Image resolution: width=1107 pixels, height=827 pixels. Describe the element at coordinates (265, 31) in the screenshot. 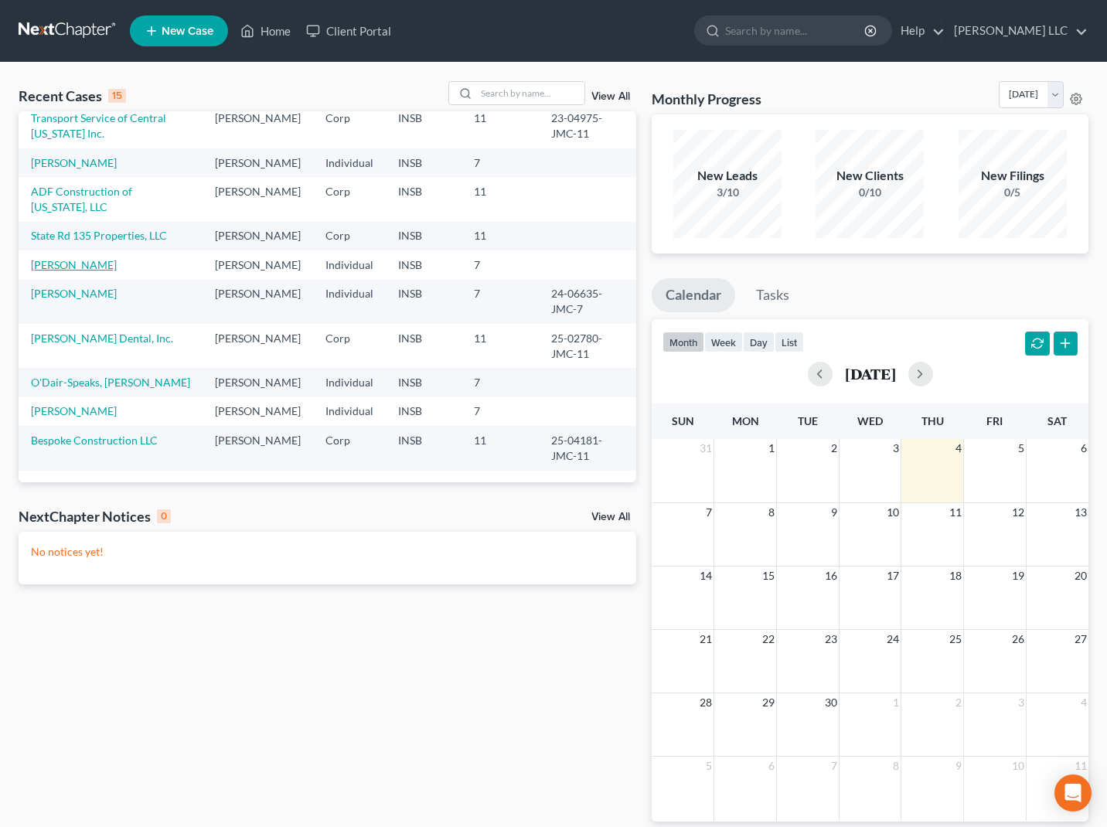

I see `a: Home` at that location.